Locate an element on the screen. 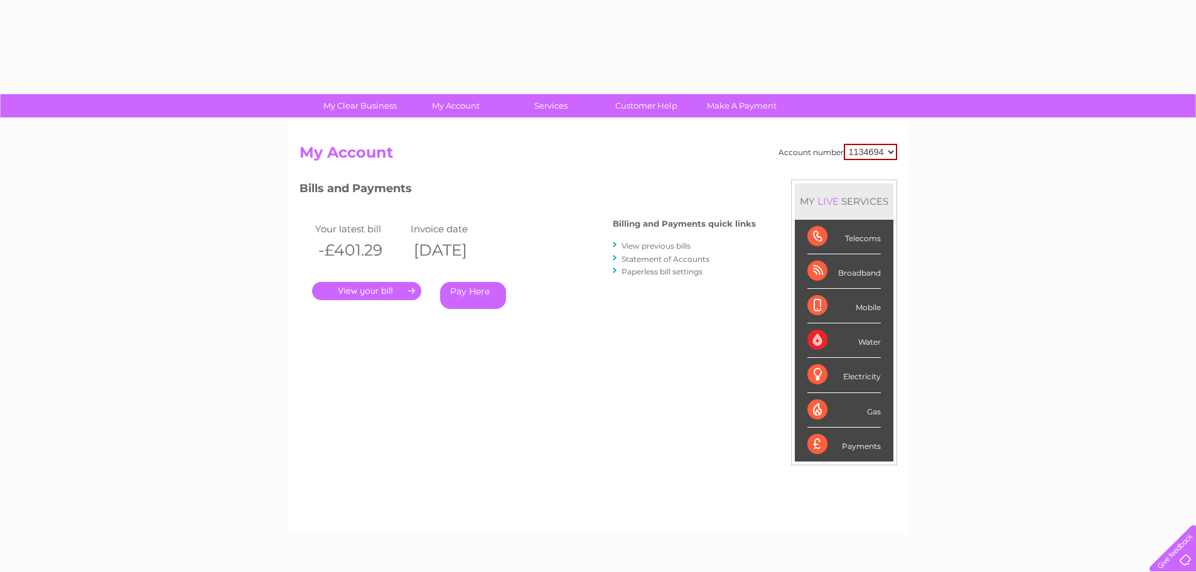 The width and height of the screenshot is (1196, 572). td: Your latest bill is located at coordinates (360, 229).